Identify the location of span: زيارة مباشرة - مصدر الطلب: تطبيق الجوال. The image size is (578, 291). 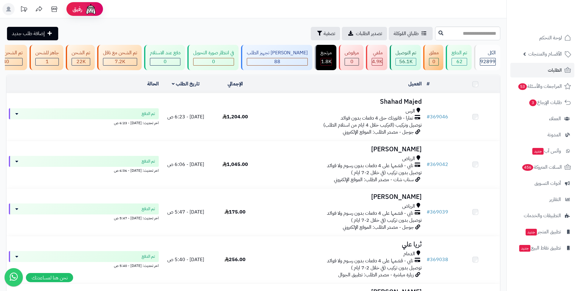
(376, 275).